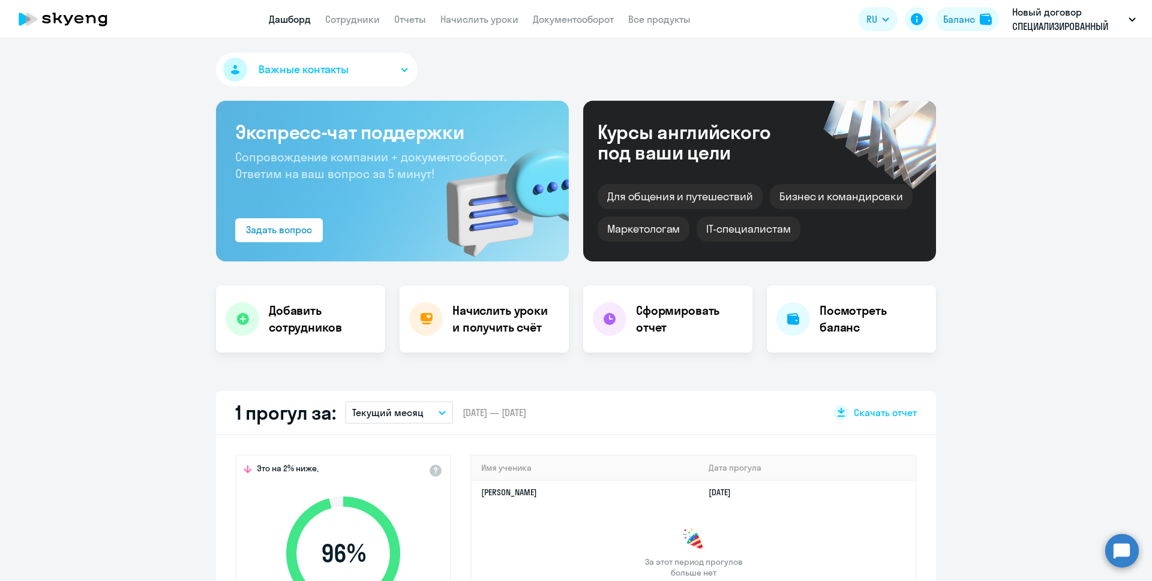  What do you see at coordinates (967, 19) in the screenshot?
I see `a: Балансbalance` at bounding box center [967, 19].